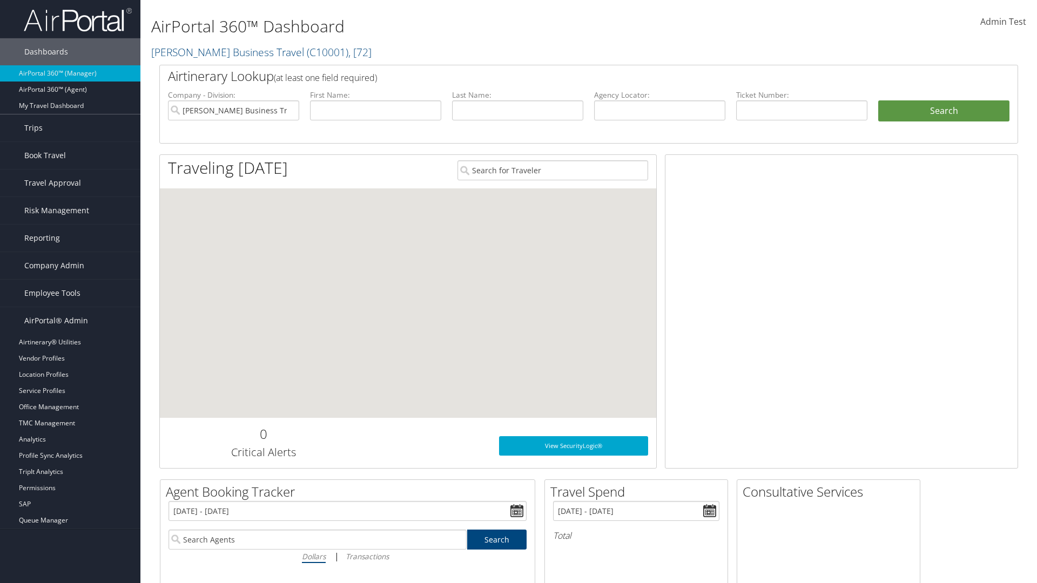 Image resolution: width=1037 pixels, height=583 pixels. What do you see at coordinates (57, 211) in the screenshot?
I see `span: Risk Management` at bounding box center [57, 211].